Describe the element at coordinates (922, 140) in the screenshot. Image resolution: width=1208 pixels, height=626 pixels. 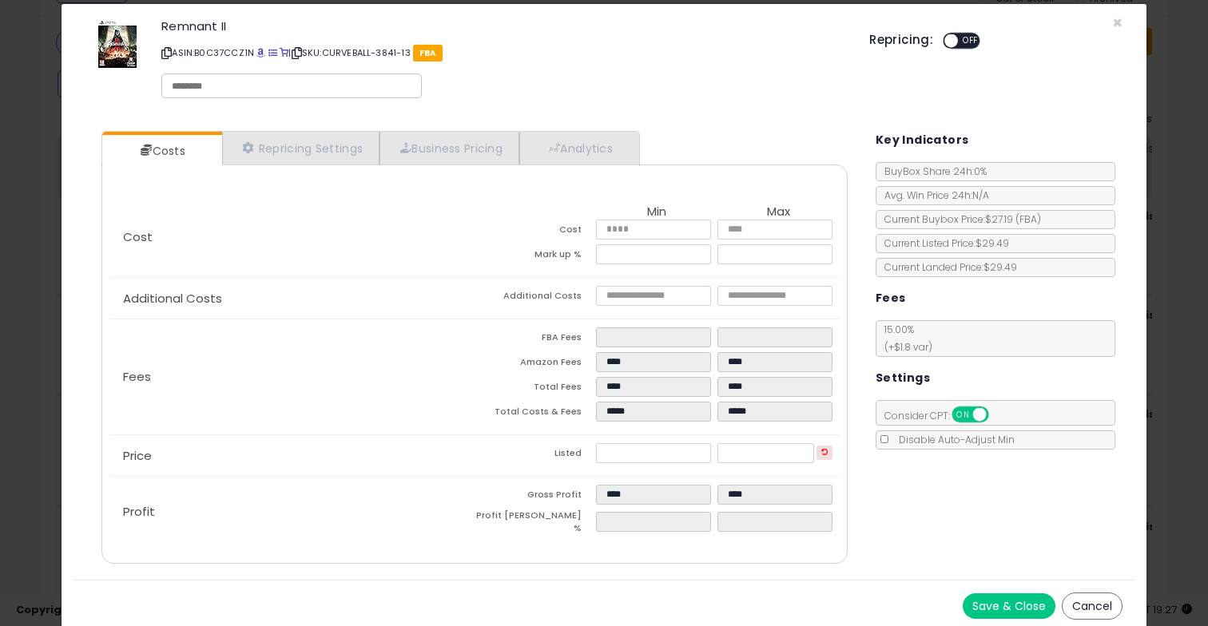
I see `h5: Key Indicators` at that location.